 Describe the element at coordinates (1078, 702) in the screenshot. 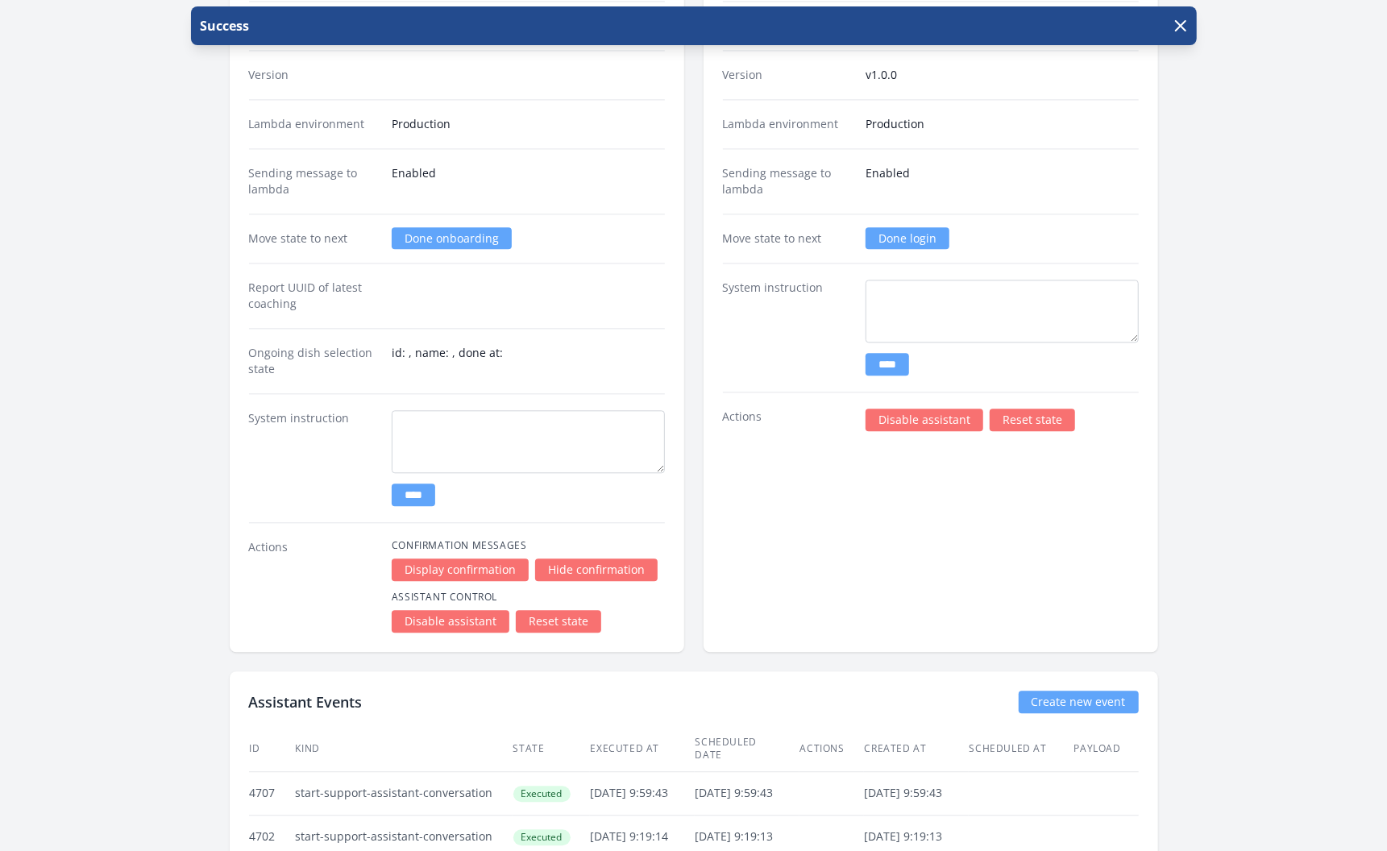

I see `a: Create new event` at that location.